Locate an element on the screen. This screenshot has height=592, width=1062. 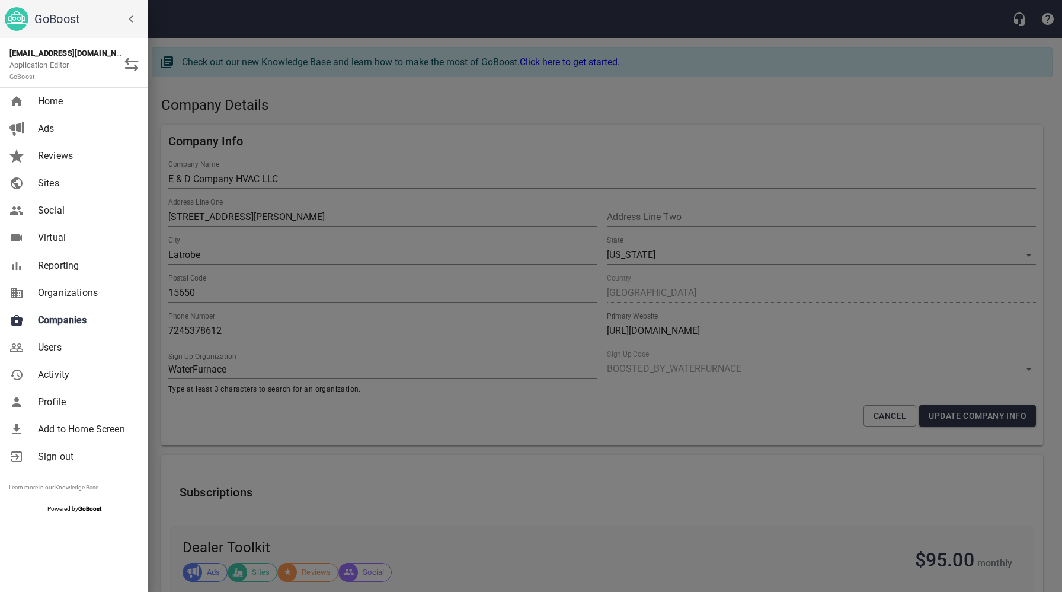
span: Sites is located at coordinates (86, 183).